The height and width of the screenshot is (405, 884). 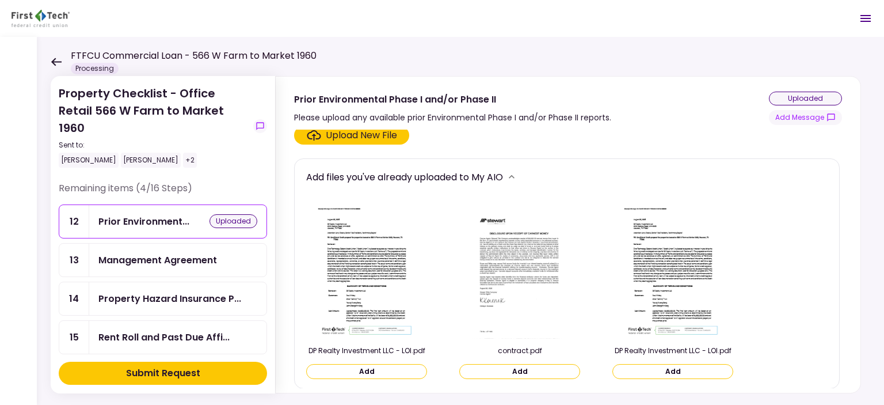 What do you see at coordinates (74, 221) in the screenshot?
I see `div: 12` at bounding box center [74, 221].